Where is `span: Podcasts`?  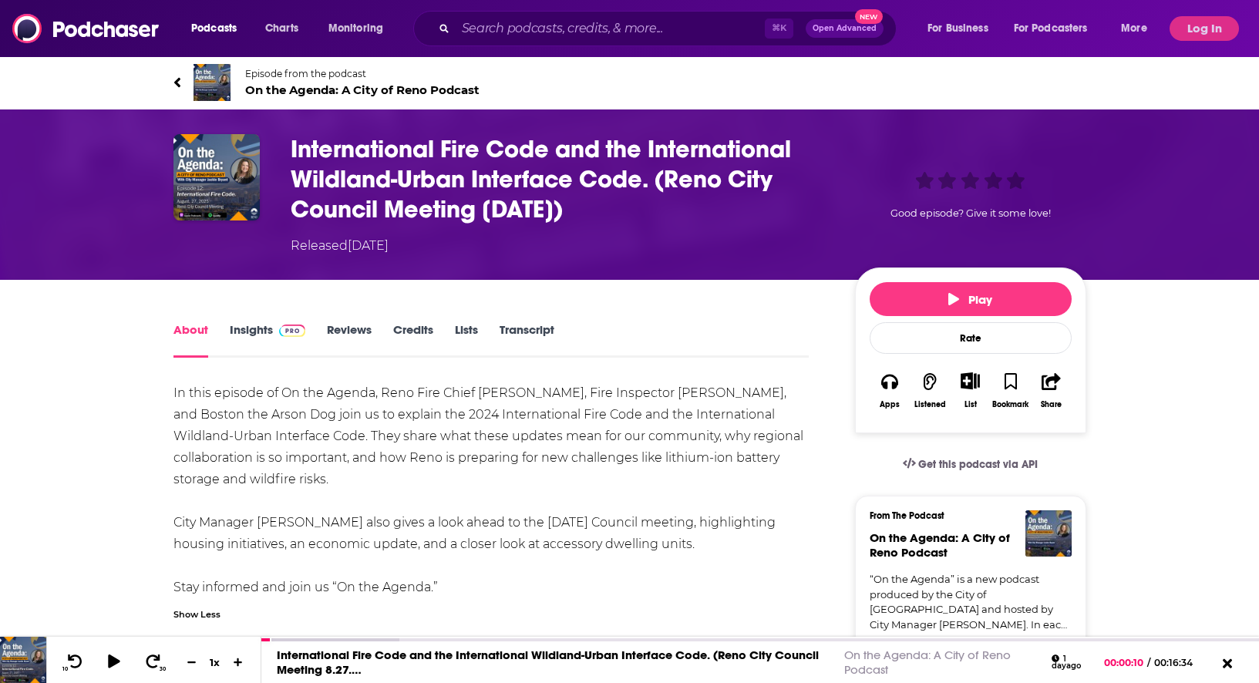 span: Podcasts is located at coordinates (214, 29).